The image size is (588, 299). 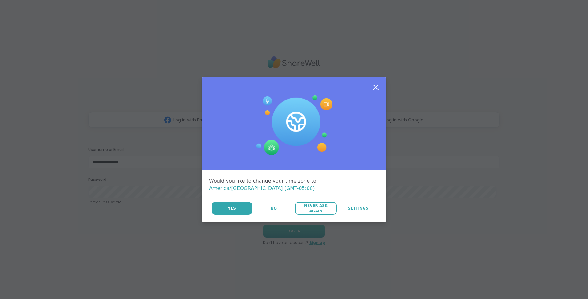 What do you see at coordinates (232, 208) in the screenshot?
I see `span: Yes` at bounding box center [232, 208].